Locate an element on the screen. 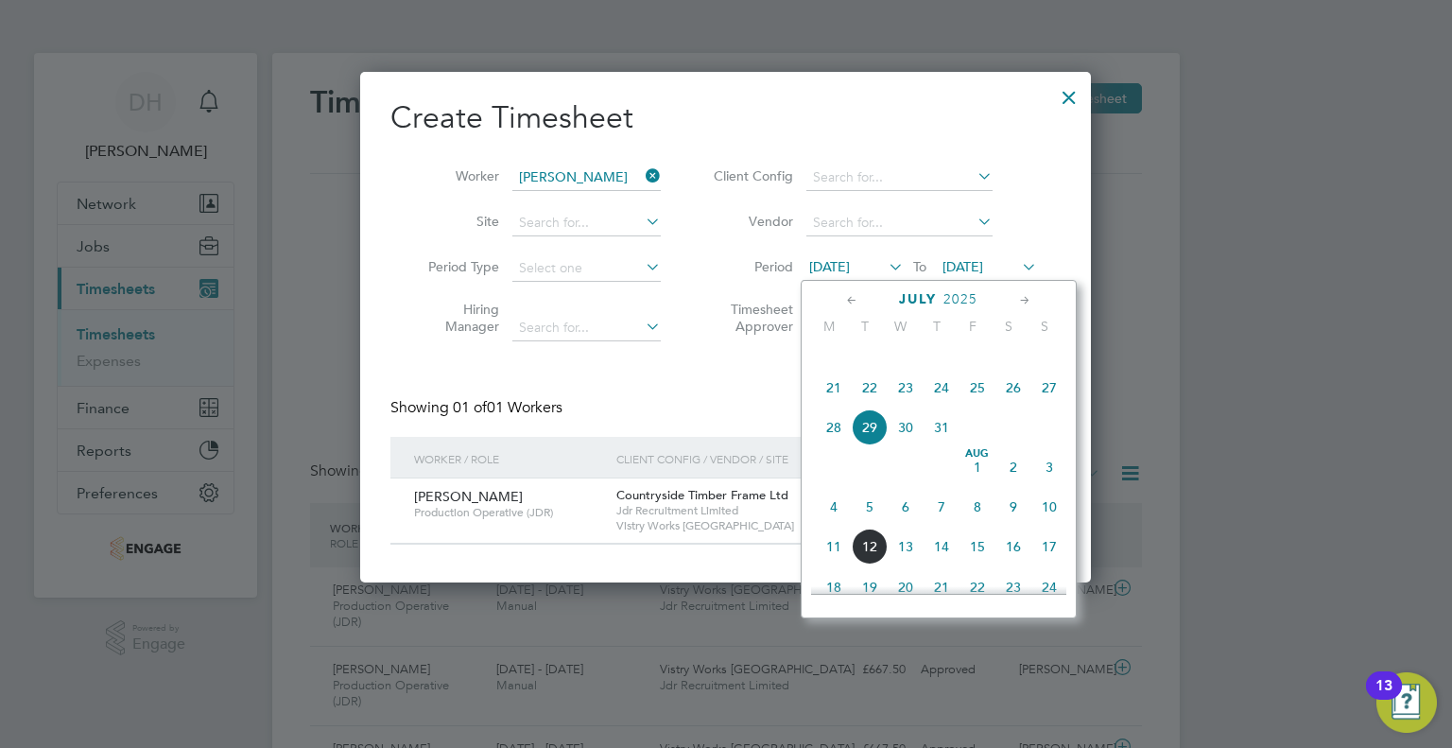 Image resolution: width=1452 pixels, height=748 pixels. span: 9 is located at coordinates (1013, 507).